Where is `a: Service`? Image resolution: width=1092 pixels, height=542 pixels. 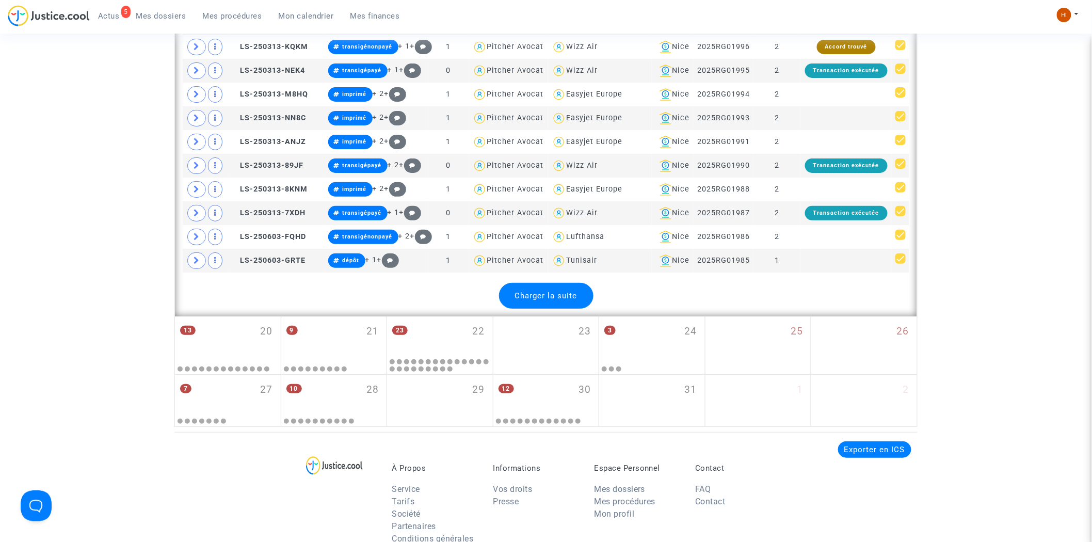 a: Service is located at coordinates (406, 489).